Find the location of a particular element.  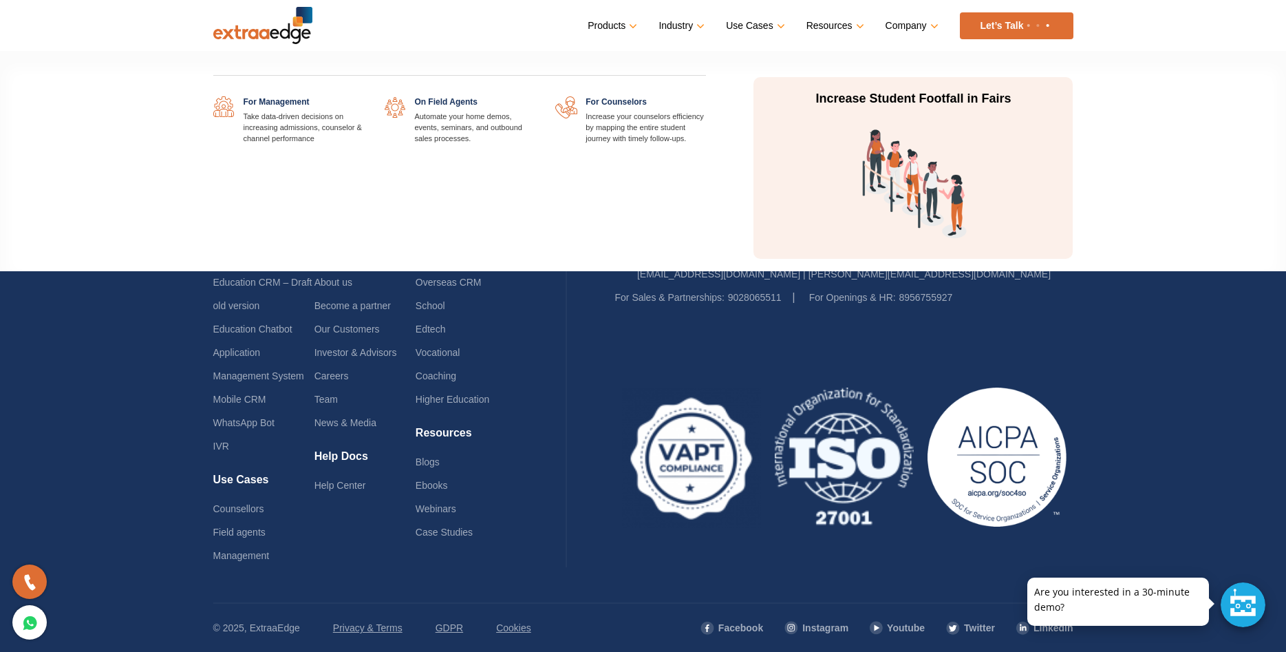

a: Counsellors is located at coordinates (239, 509).